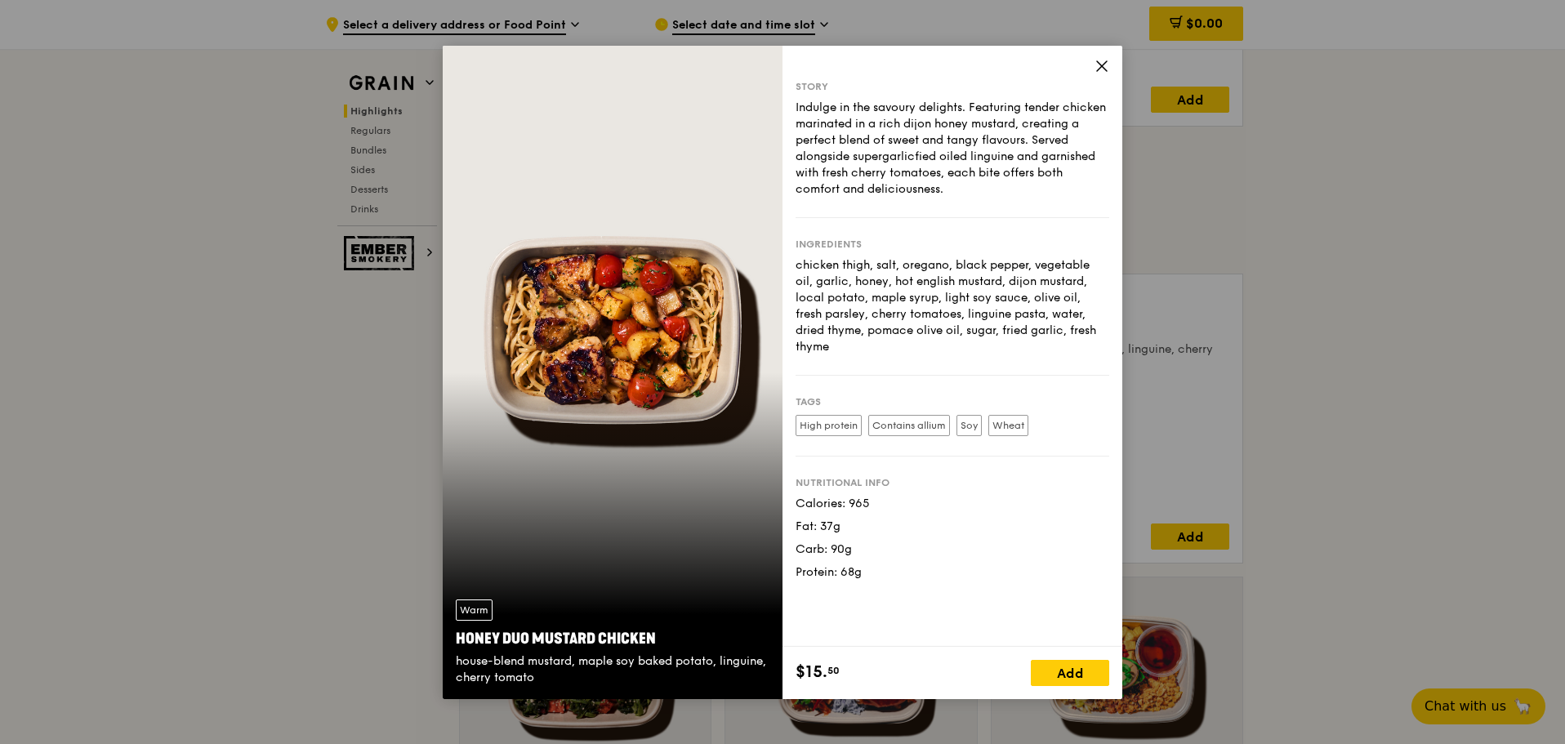 The width and height of the screenshot is (1565, 744). I want to click on div: Nutritional info, so click(952, 483).